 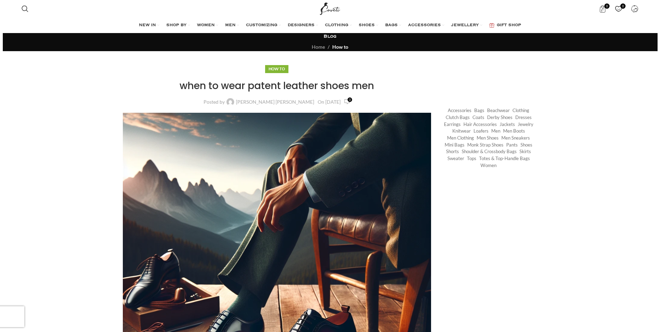 What do you see at coordinates (318, 47) in the screenshot?
I see `a: Home` at bounding box center [318, 47].